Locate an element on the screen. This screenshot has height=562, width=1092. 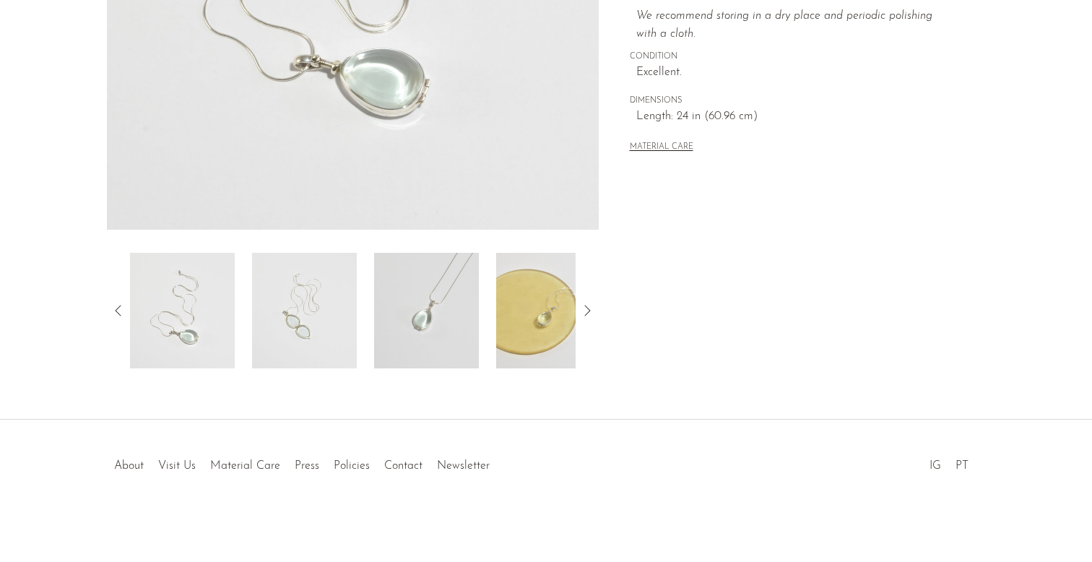
span: Length: 24 in (60.96 cm) is located at coordinates (795, 117).